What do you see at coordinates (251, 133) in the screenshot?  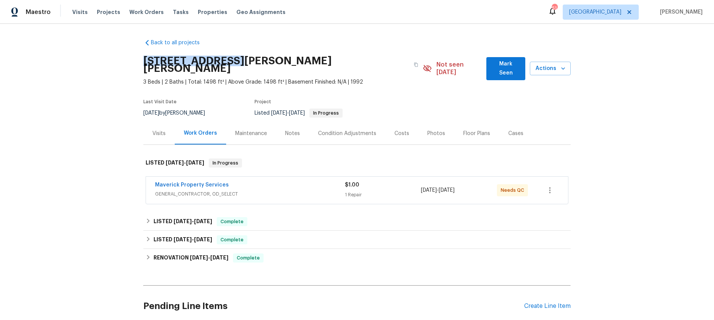 I see `div: Maintenance` at bounding box center [251, 133].